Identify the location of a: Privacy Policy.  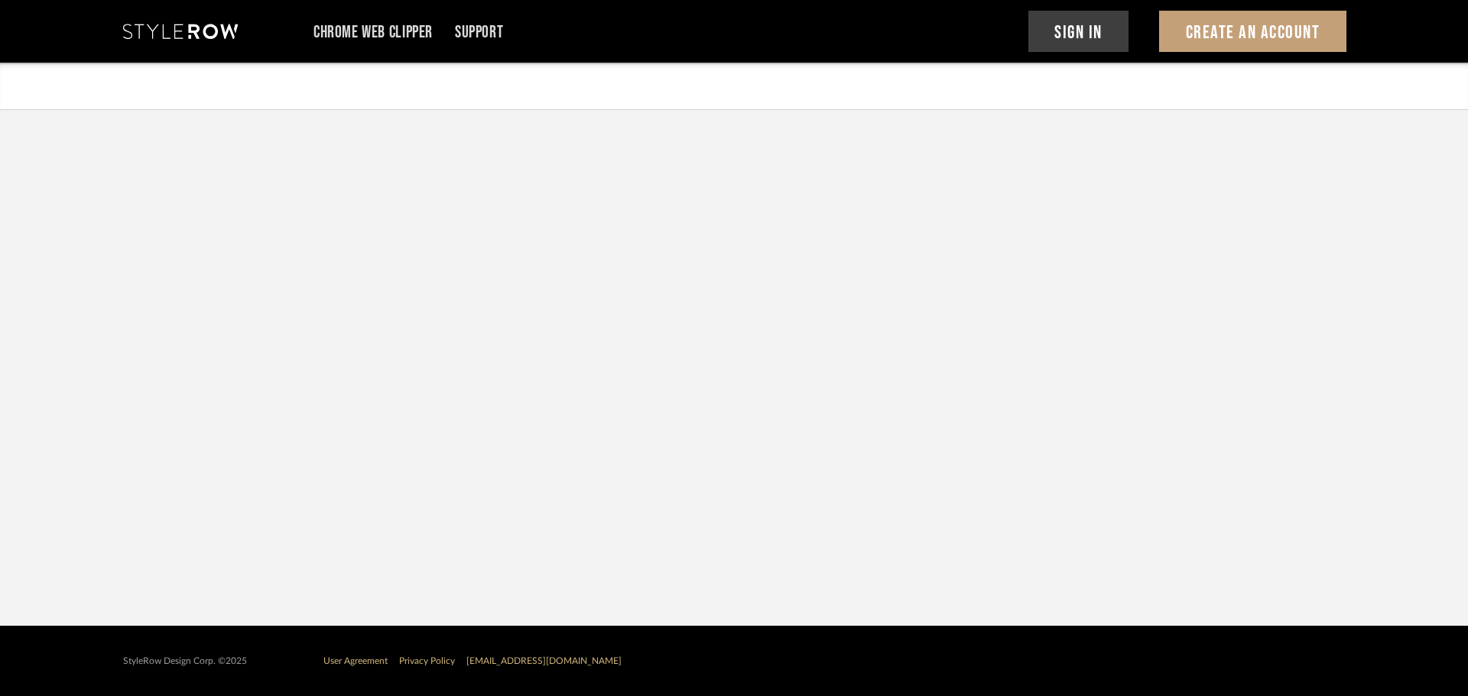
(427, 661).